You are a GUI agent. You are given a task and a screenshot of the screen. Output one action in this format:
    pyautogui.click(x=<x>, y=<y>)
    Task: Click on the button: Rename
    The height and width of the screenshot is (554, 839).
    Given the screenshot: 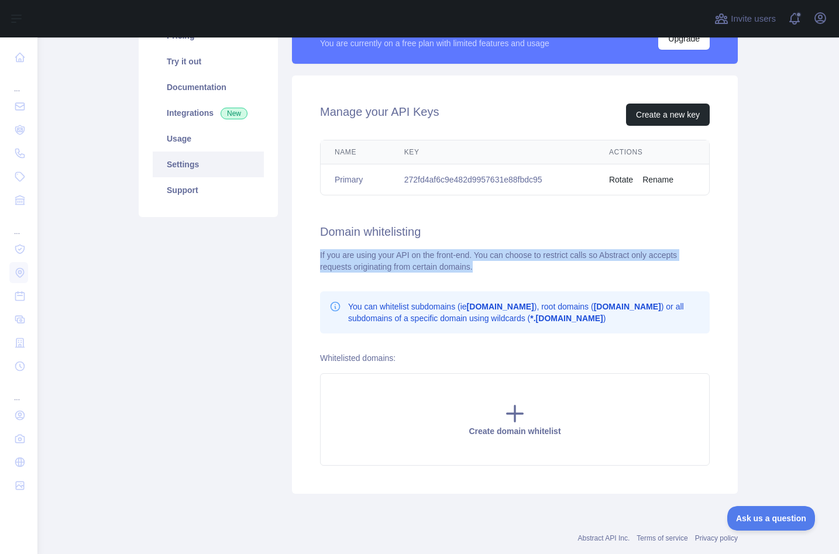 What is the action you would take?
    pyautogui.click(x=658, y=180)
    